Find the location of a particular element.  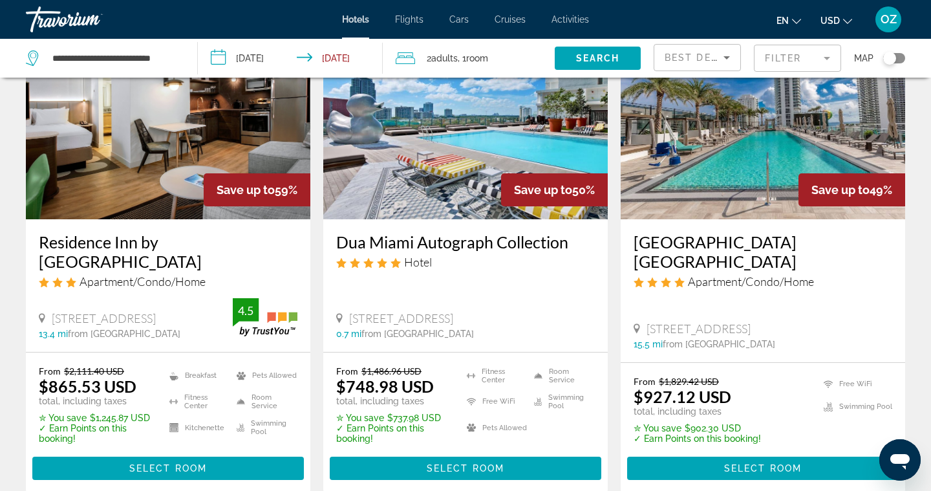

span: Cruises is located at coordinates (510, 19).